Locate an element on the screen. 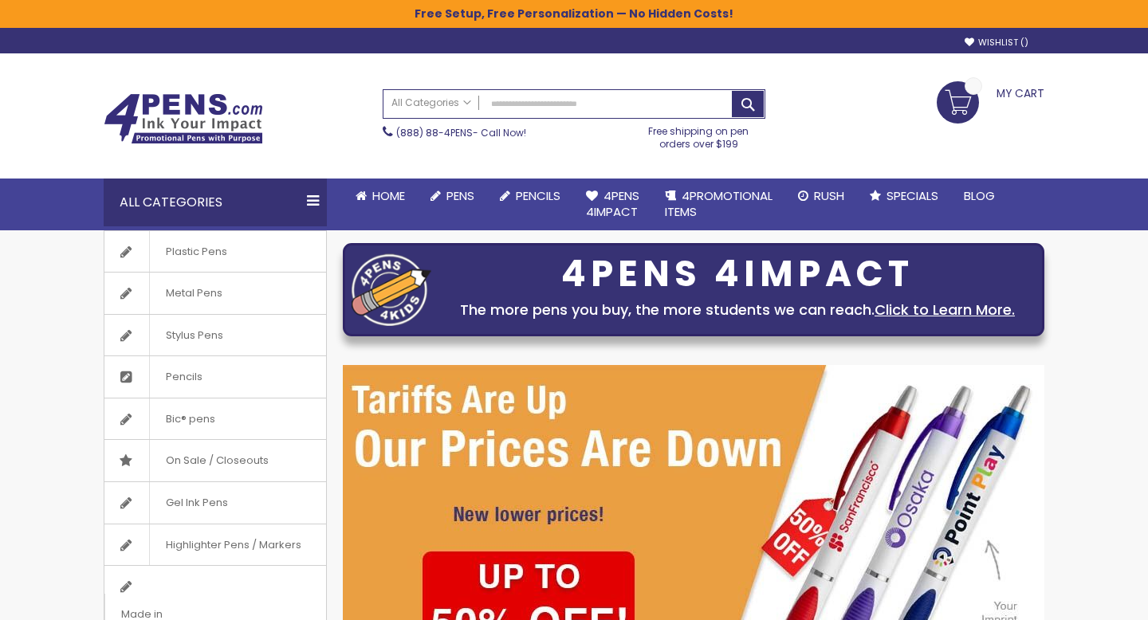 This screenshot has height=620, width=1148. span: On Sale / Closeouts is located at coordinates (217, 461).